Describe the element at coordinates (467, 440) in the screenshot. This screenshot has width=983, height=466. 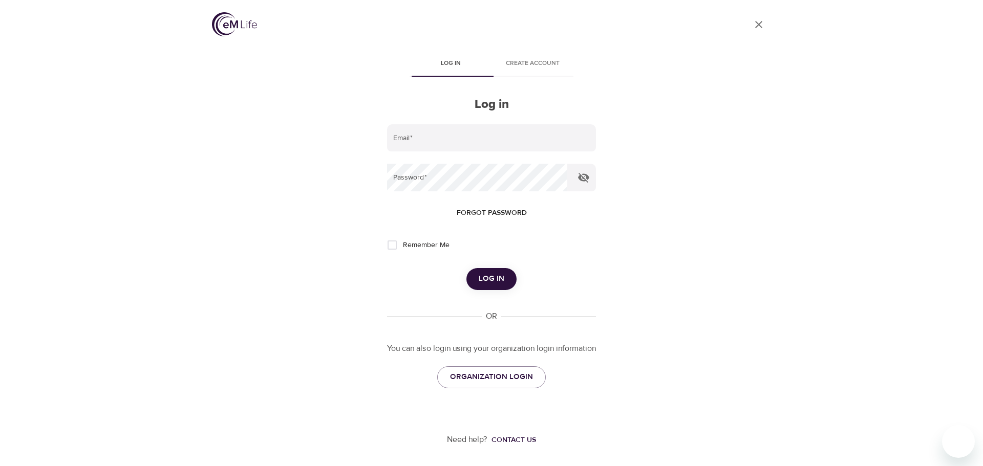
I see `p: Need help?` at that location.